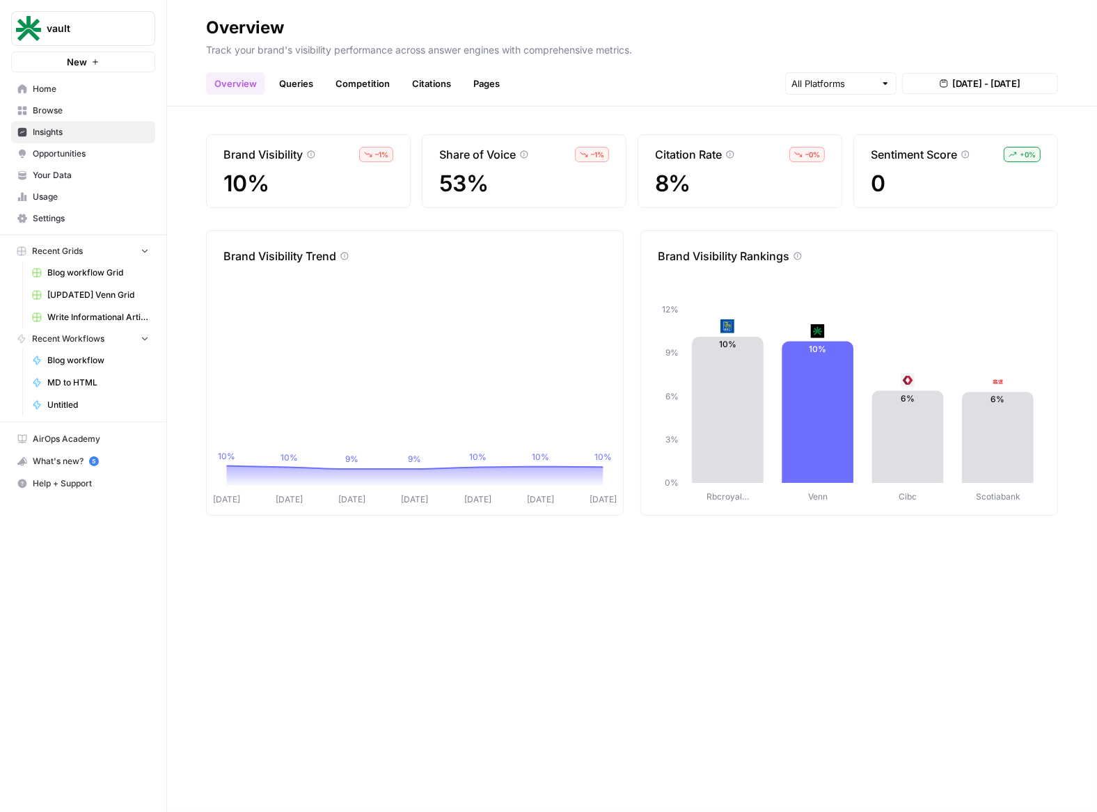 This screenshot has height=812, width=1097. What do you see at coordinates (68, 339) in the screenshot?
I see `span: Recent Workflows` at bounding box center [68, 339].